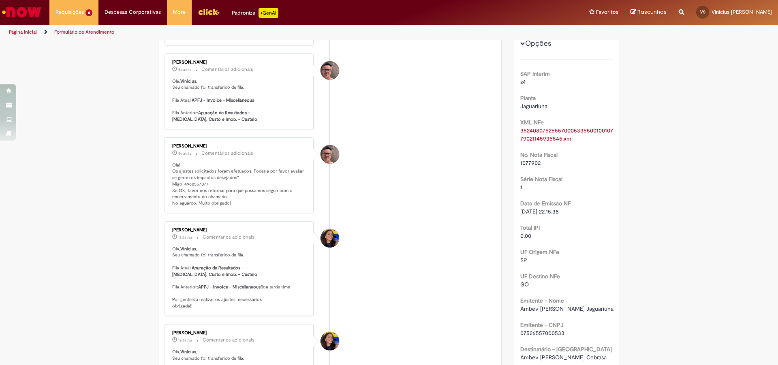  What do you see at coordinates (542, 325) in the screenshot?
I see `b: Emitente - CNPJ` at bounding box center [542, 325].